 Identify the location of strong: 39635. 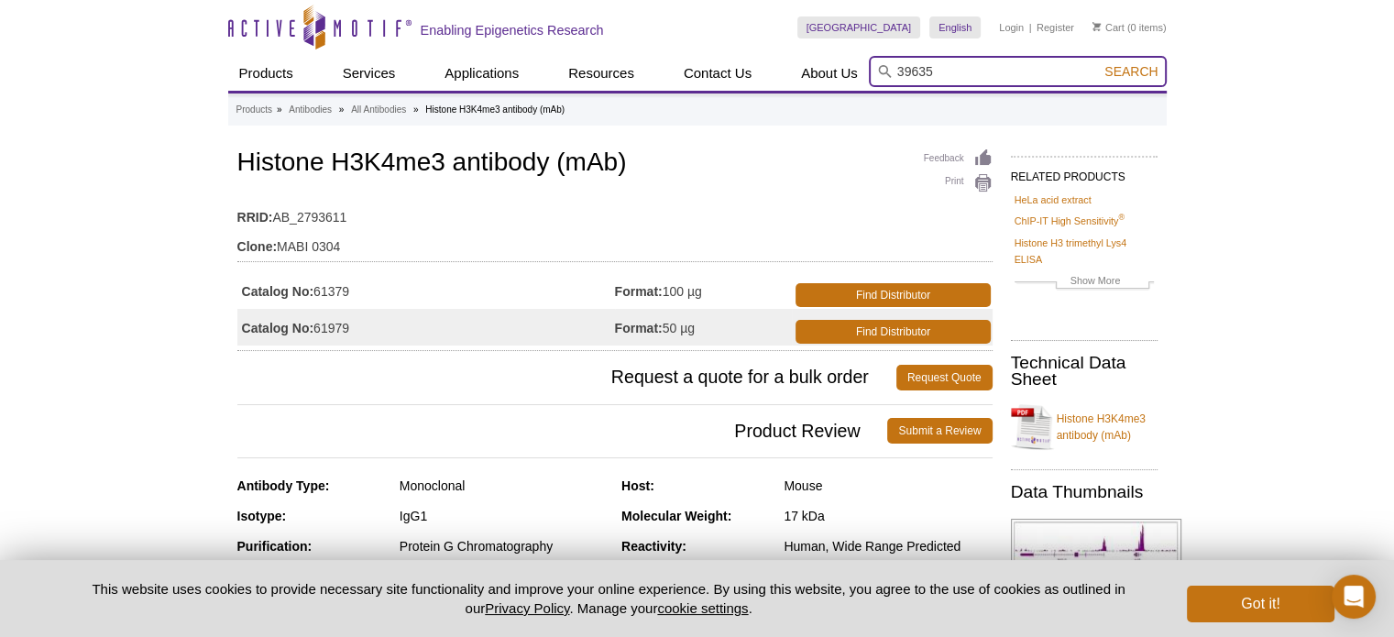
(891, 100).